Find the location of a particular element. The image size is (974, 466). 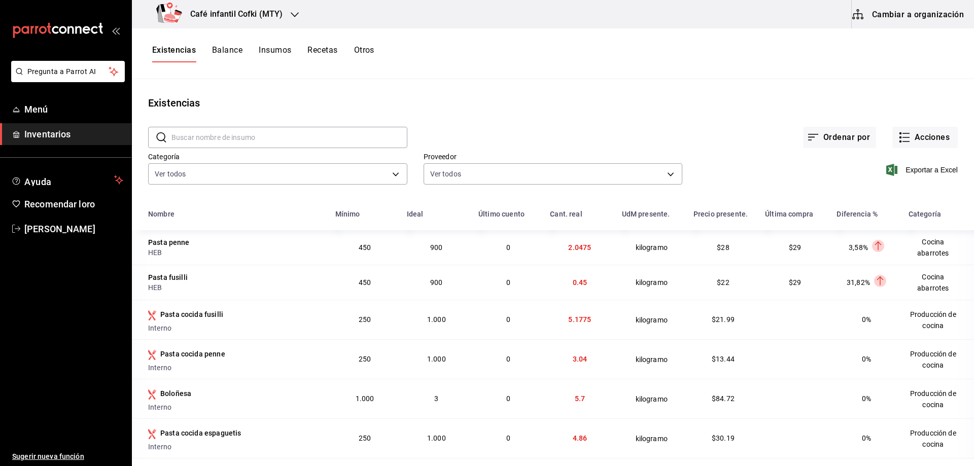

font: $84.72 is located at coordinates (723, 399).